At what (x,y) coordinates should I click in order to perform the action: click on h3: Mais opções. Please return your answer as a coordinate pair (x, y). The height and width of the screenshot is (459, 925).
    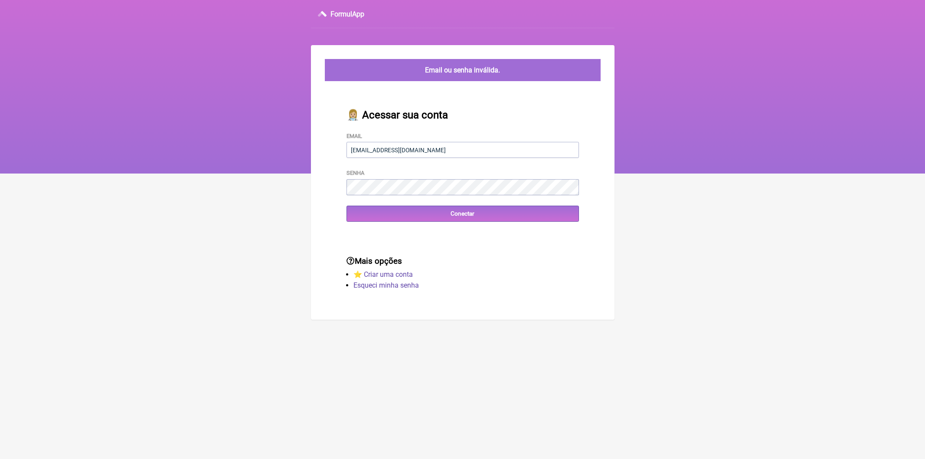
    Looking at the image, I should click on (463, 261).